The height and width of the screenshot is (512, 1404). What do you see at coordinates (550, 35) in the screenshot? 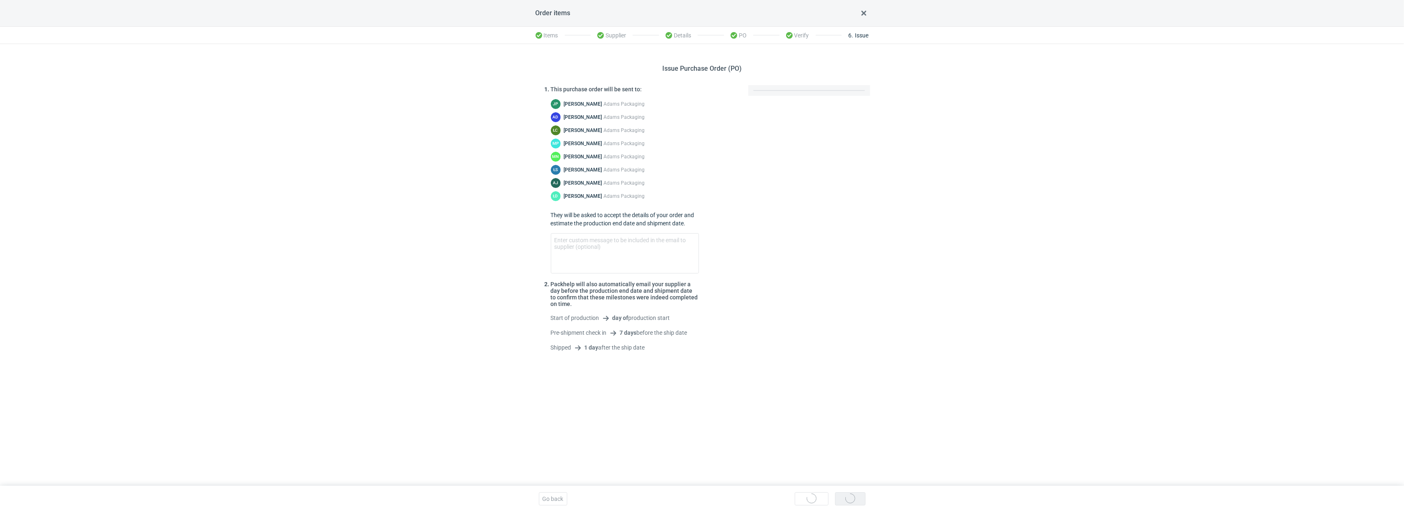
I see `li: Items` at bounding box center [550, 35].